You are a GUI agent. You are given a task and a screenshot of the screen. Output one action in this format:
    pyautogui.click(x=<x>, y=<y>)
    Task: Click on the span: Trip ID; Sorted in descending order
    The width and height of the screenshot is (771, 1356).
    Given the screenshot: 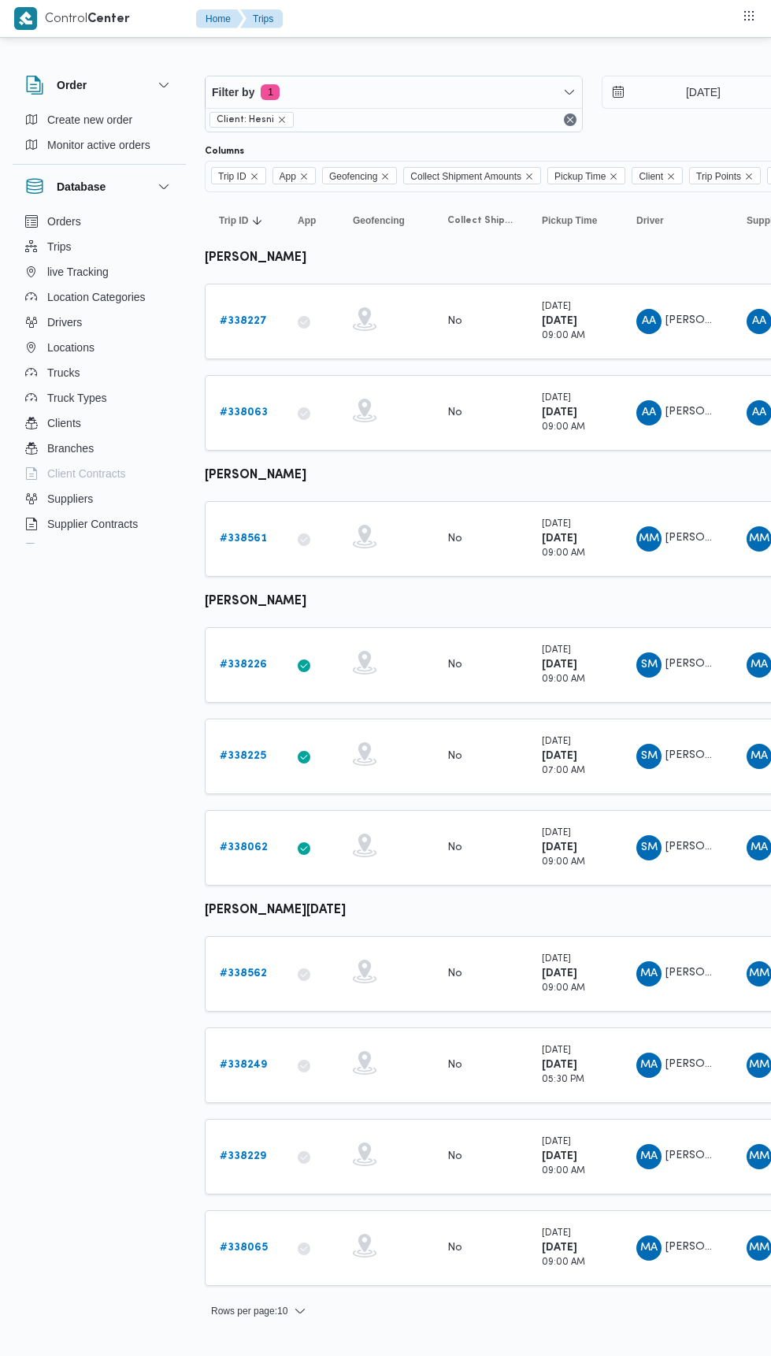 What is the action you would take?
    pyautogui.click(x=233, y=221)
    